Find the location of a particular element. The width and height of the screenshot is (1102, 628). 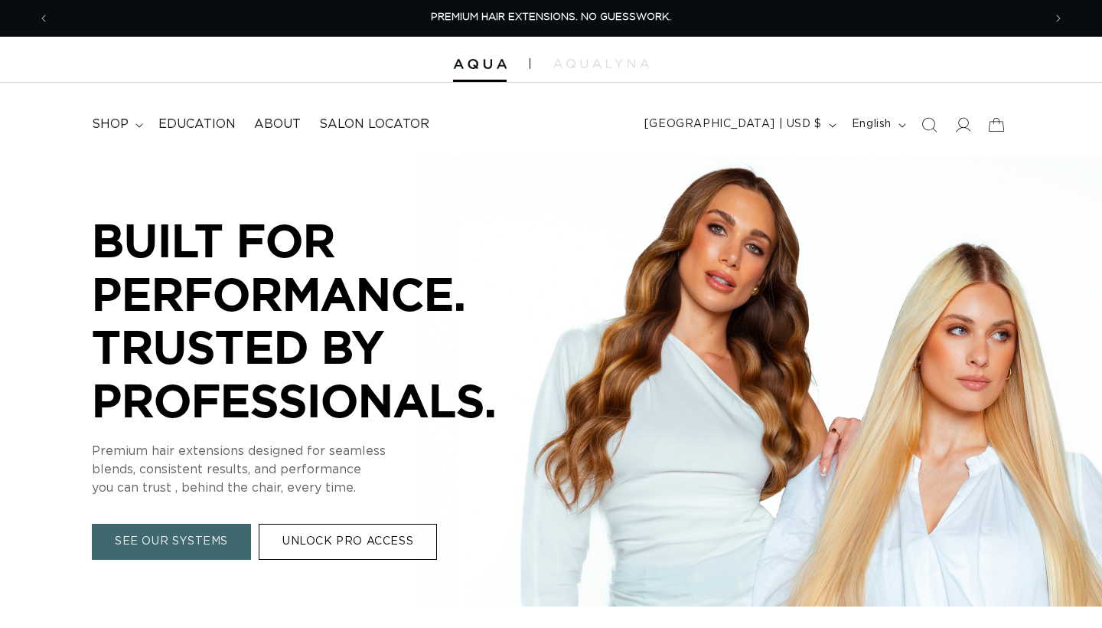

span: About is located at coordinates (277, 124).